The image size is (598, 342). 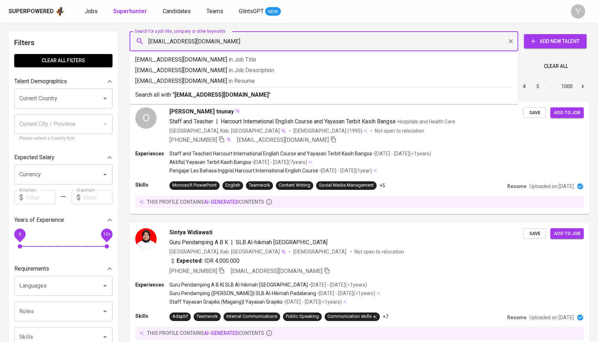 I want to click on p: +5, so click(x=382, y=186).